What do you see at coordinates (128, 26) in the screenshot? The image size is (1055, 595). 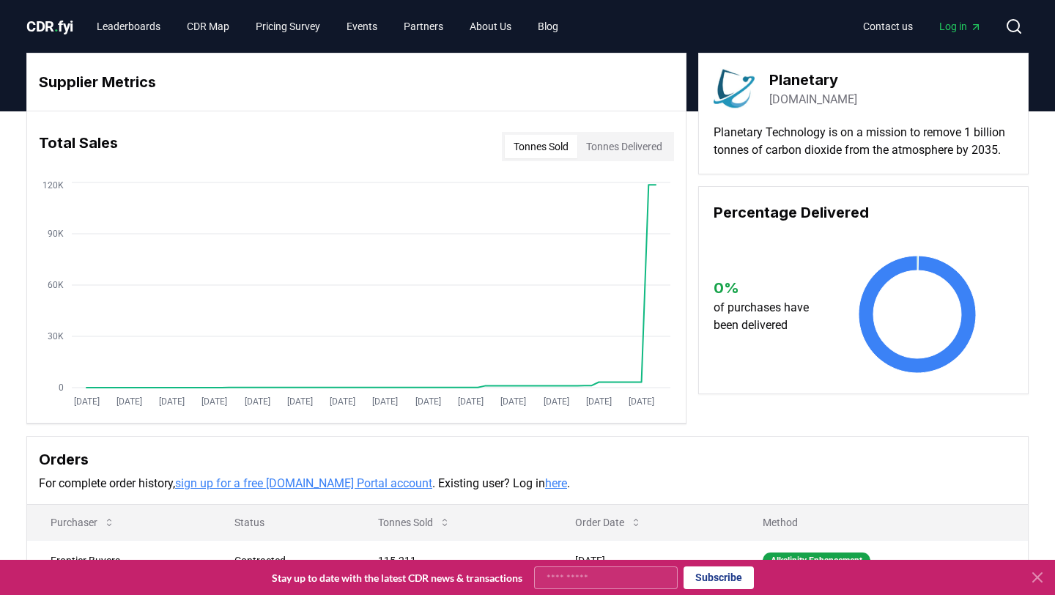 I see `a: Leaderboards` at bounding box center [128, 26].